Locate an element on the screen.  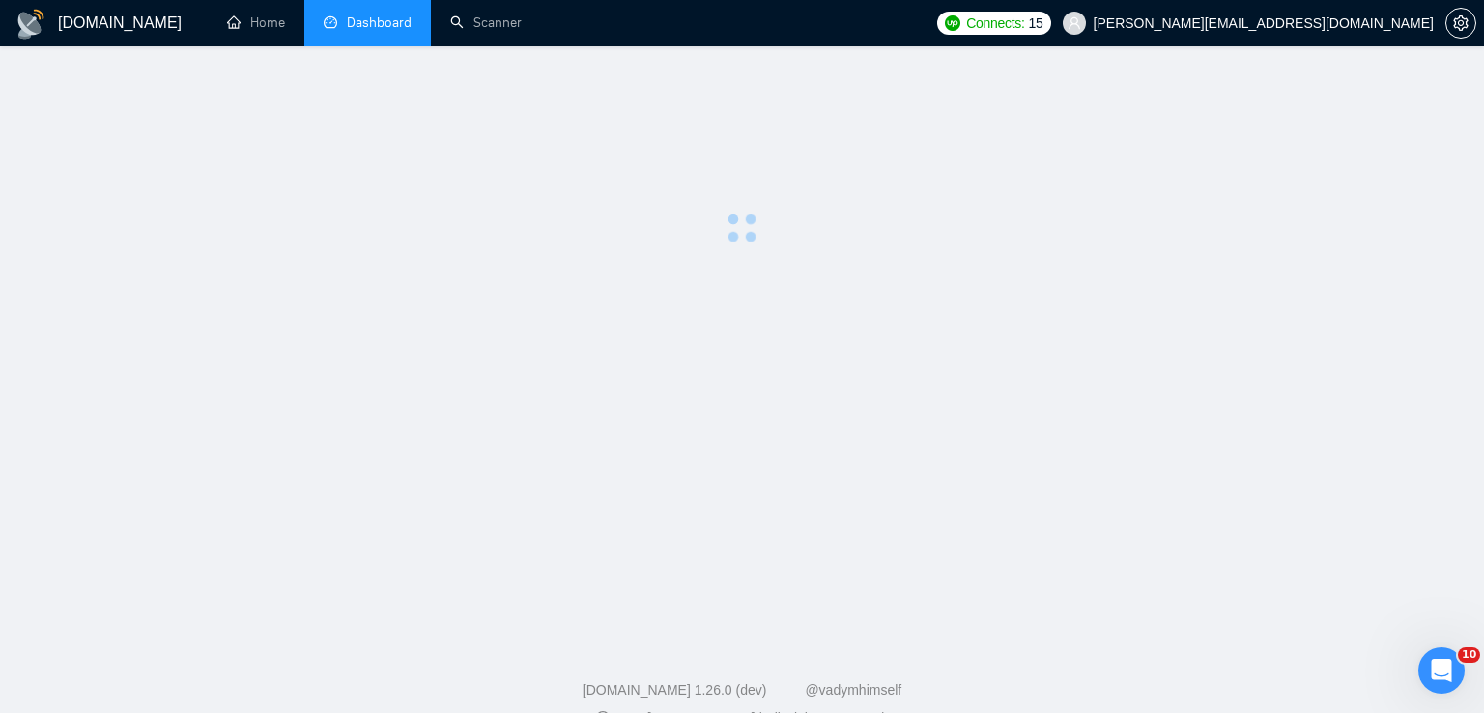
a: setting is located at coordinates (1461, 23).